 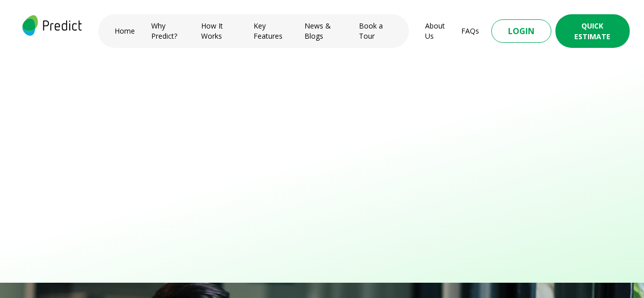 What do you see at coordinates (271, 31) in the screenshot?
I see `a: Key Features` at bounding box center [271, 31].